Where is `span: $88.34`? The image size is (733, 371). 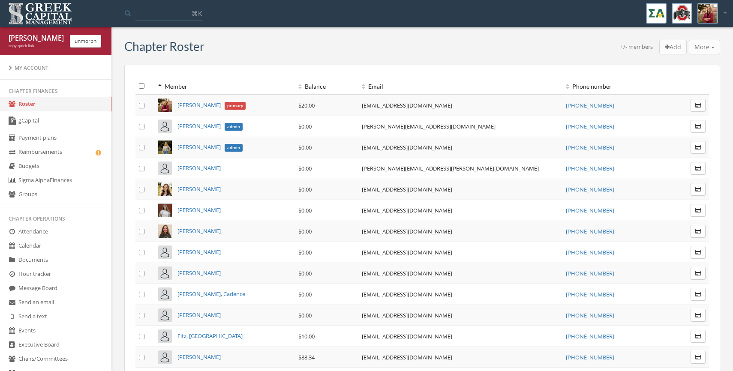 span: $88.34 is located at coordinates (306, 357).